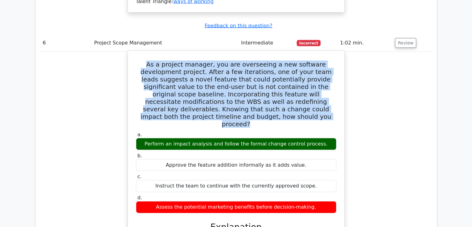 This screenshot has width=472, height=227. I want to click on td: 6, so click(66, 43).